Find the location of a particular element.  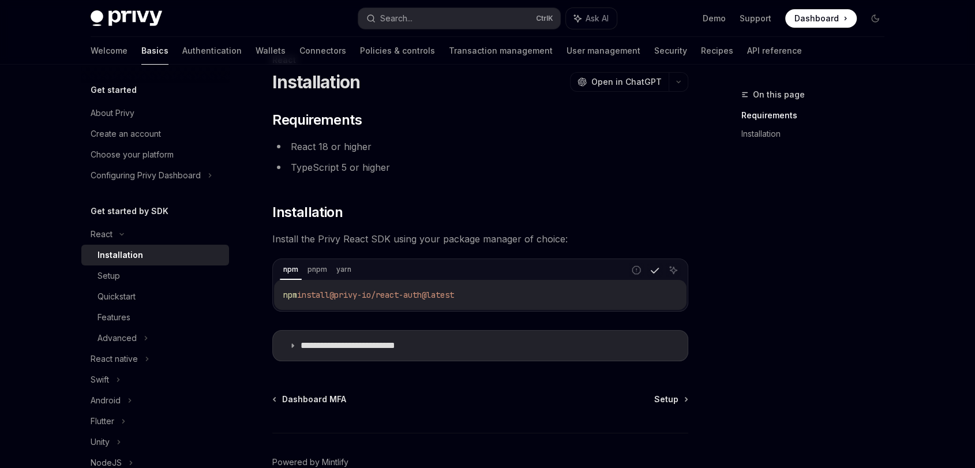

a: Security is located at coordinates (670, 51).